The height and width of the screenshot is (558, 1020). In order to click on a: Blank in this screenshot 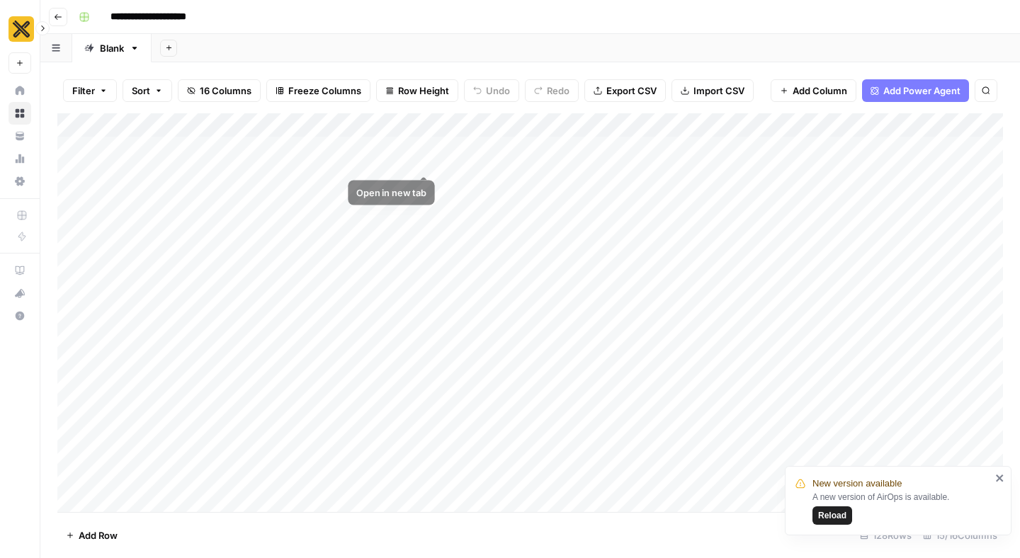, I will do `click(112, 48)`.